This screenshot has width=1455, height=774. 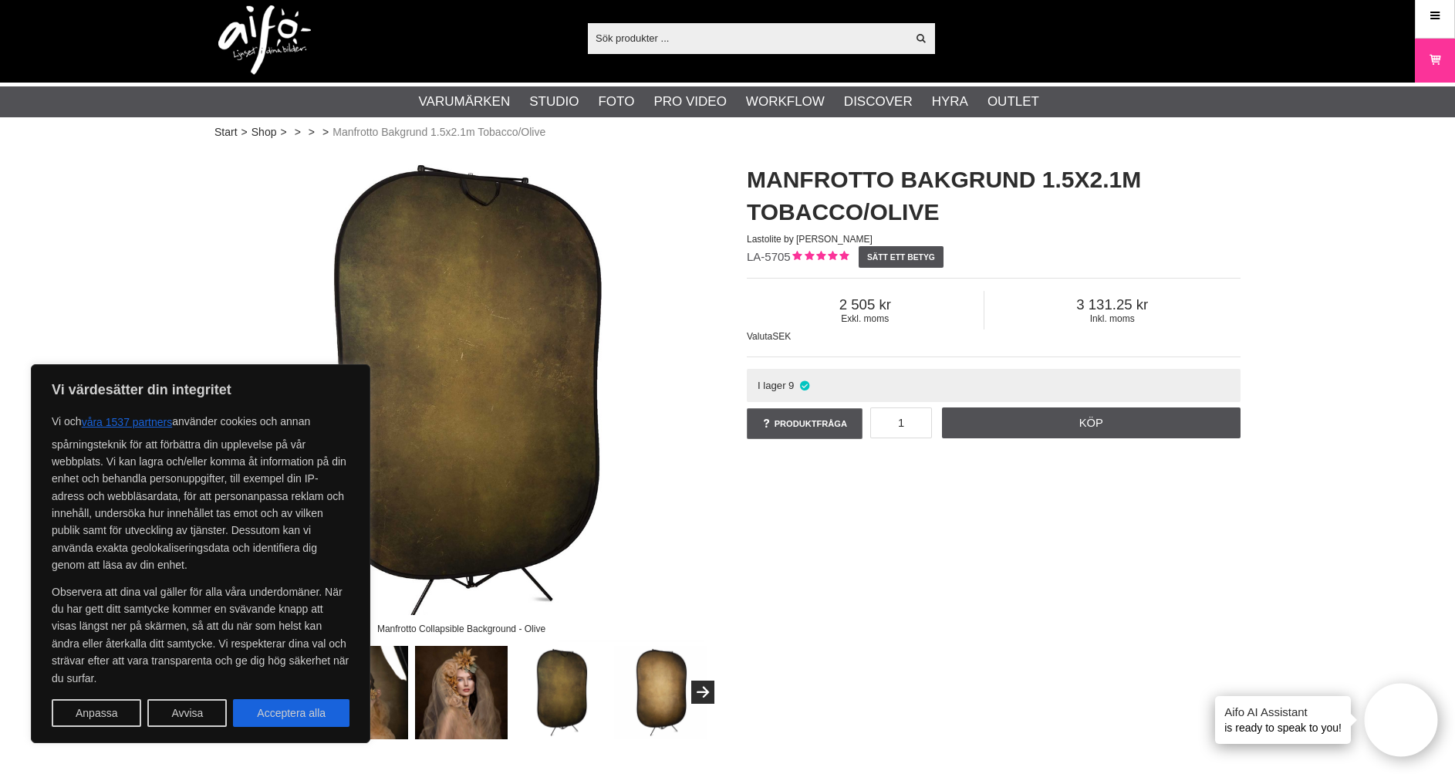 What do you see at coordinates (439, 132) in the screenshot?
I see `span: Manfrotto Bakgrund 1.5x2.1m Tobacco/Olive` at bounding box center [439, 132].